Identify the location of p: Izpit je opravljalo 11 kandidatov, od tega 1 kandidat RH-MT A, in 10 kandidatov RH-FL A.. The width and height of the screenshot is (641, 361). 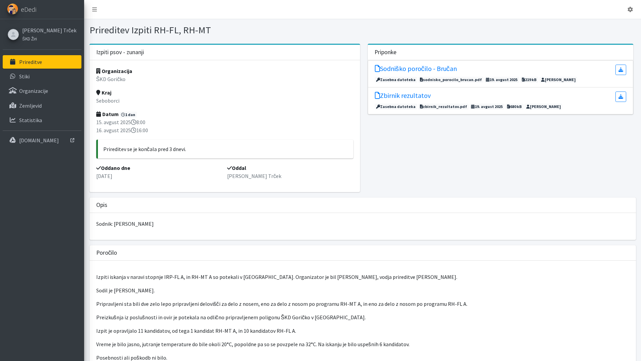
(363, 331).